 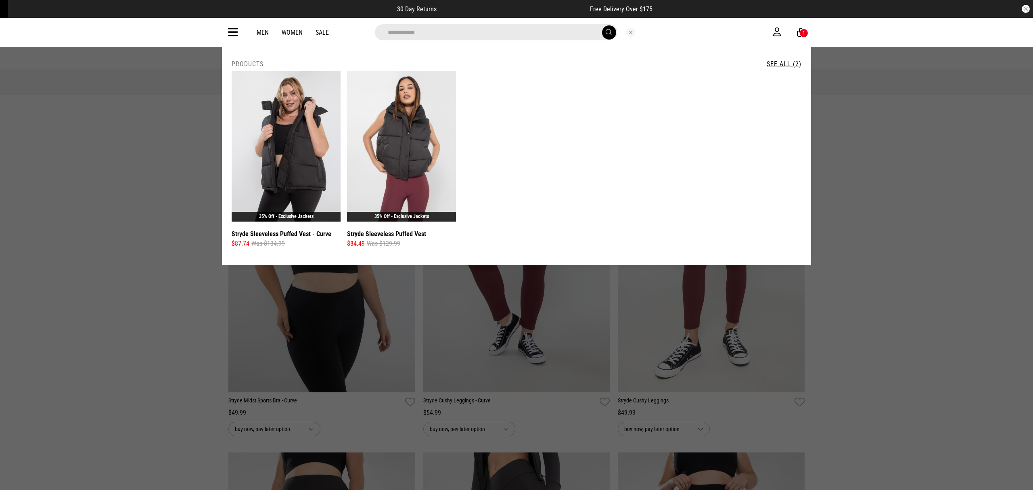 I want to click on img: Stryde Sleeveless Puffed Vest in Black, so click(x=401, y=146).